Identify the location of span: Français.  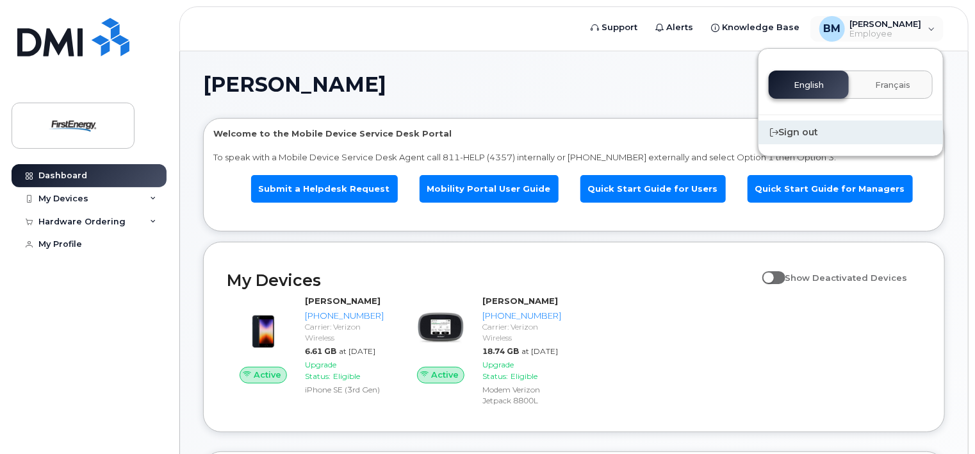
(893, 85).